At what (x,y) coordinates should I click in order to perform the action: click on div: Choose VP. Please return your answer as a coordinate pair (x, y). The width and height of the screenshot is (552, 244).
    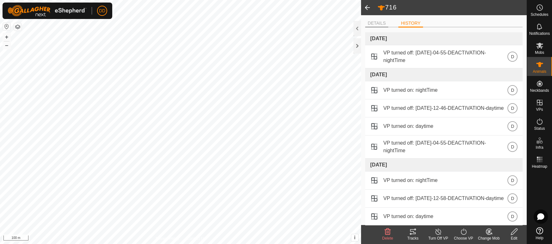
    Looking at the image, I should click on (464, 238).